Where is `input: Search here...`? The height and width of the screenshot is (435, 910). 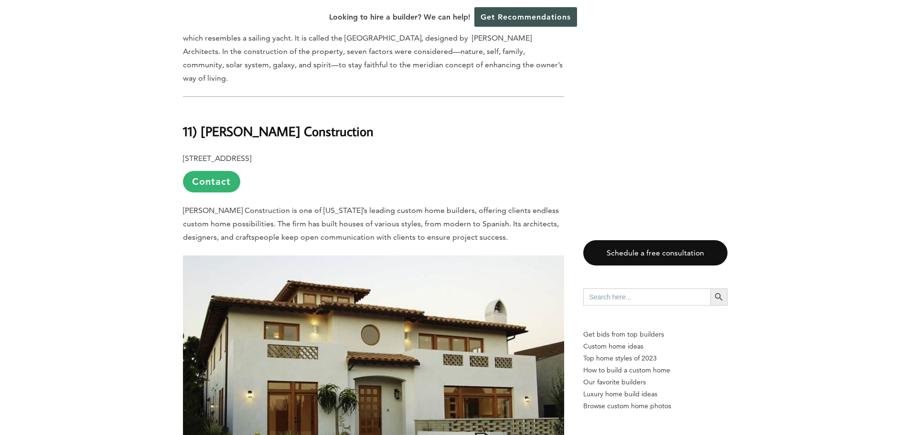 input: Search here... is located at coordinates (647, 297).